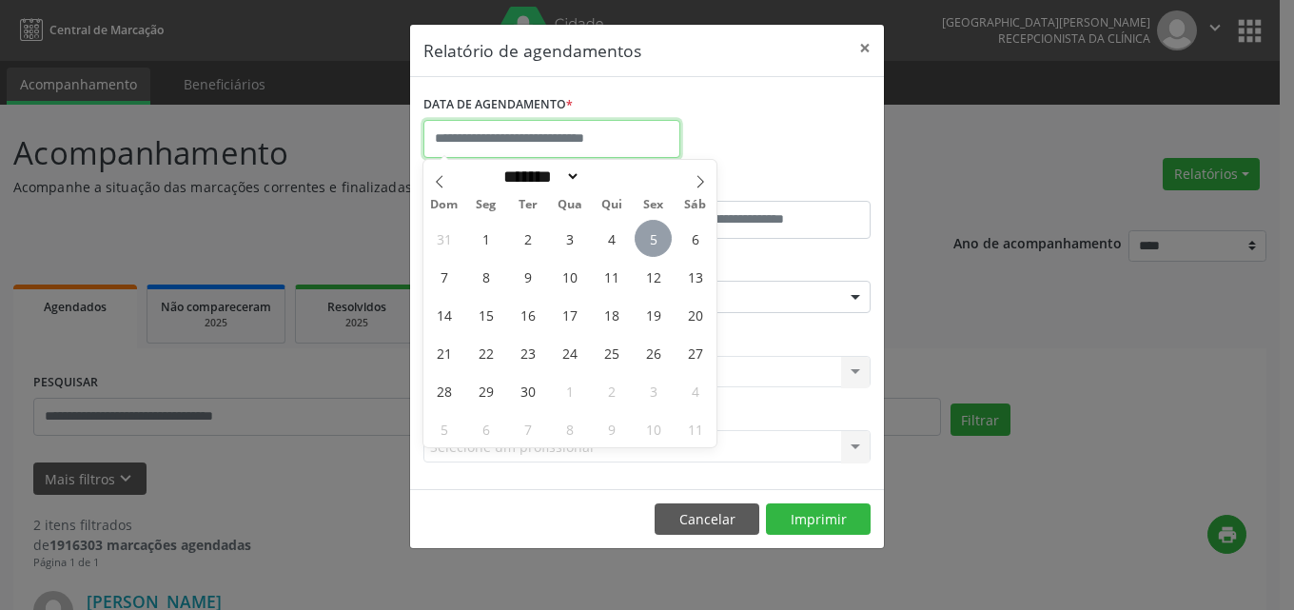 This screenshot has height=610, width=1294. Describe the element at coordinates (485, 352) in the screenshot. I see `span: Setembro 22, 2025` at that location.